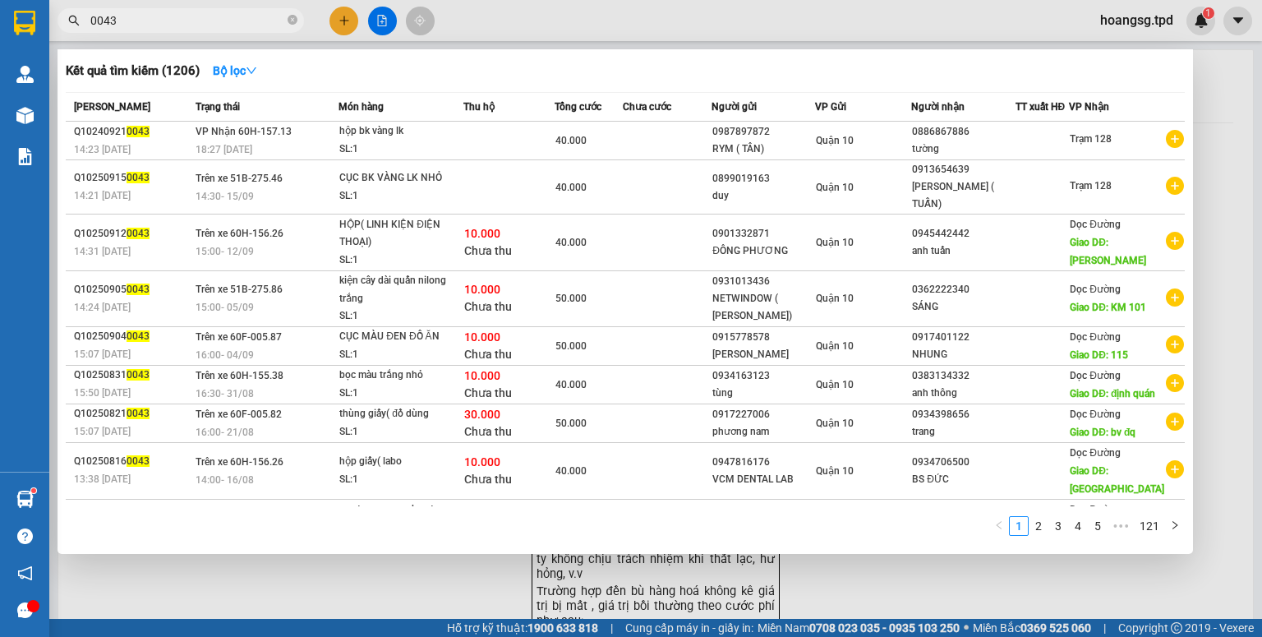  What do you see at coordinates (1175, 526) in the screenshot?
I see `button: right` at bounding box center [1175, 526].